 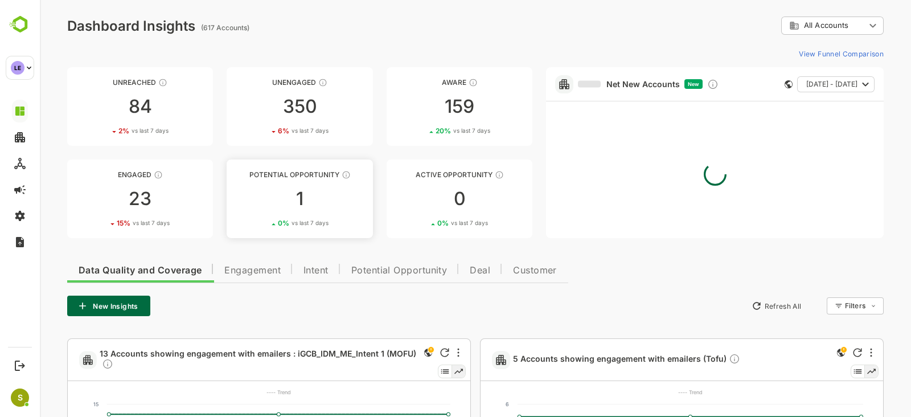 I want to click on div: These accounts have just entered the buying cycle and need further nurturing, so click(x=433, y=83).